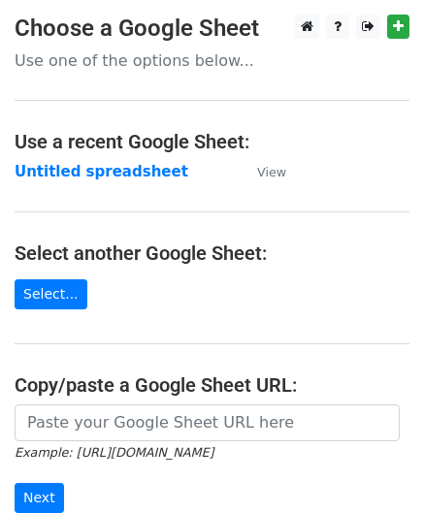  I want to click on h4: Copy/paste a Google Sheet URL:, so click(211, 385).